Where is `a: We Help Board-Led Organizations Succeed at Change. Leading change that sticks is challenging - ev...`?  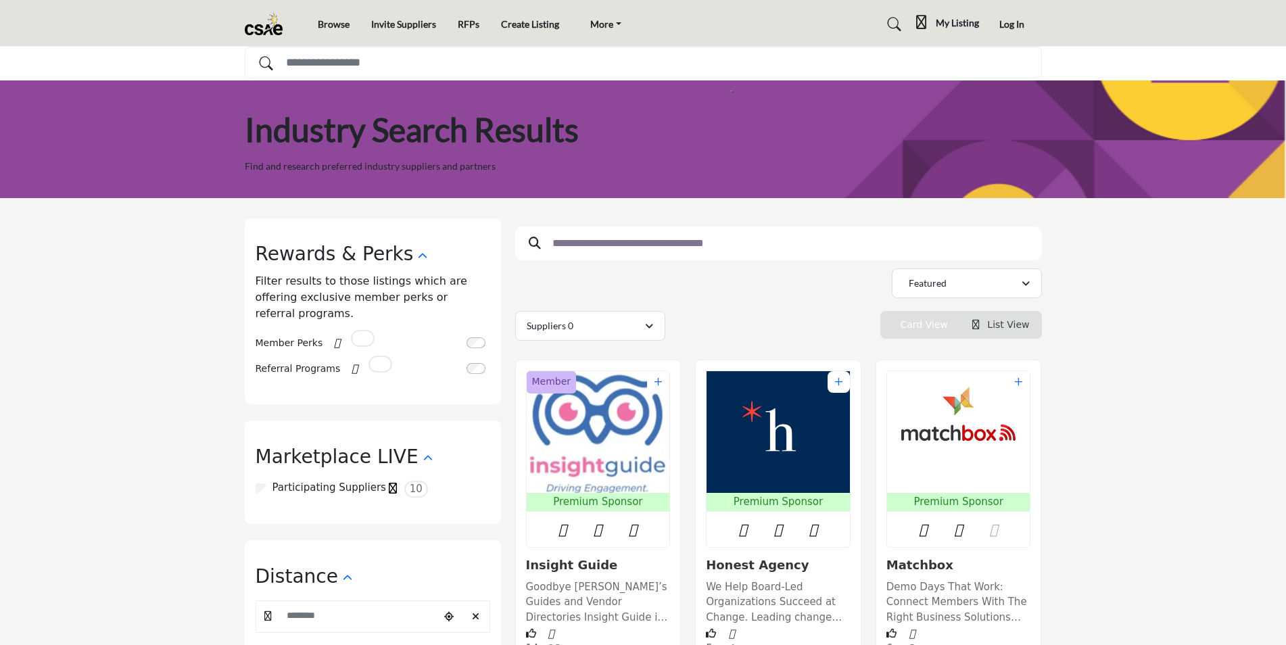
a: We Help Board-Led Organizations Succeed at Change. Leading change that sticks is challenging - ev... is located at coordinates (778, 601).